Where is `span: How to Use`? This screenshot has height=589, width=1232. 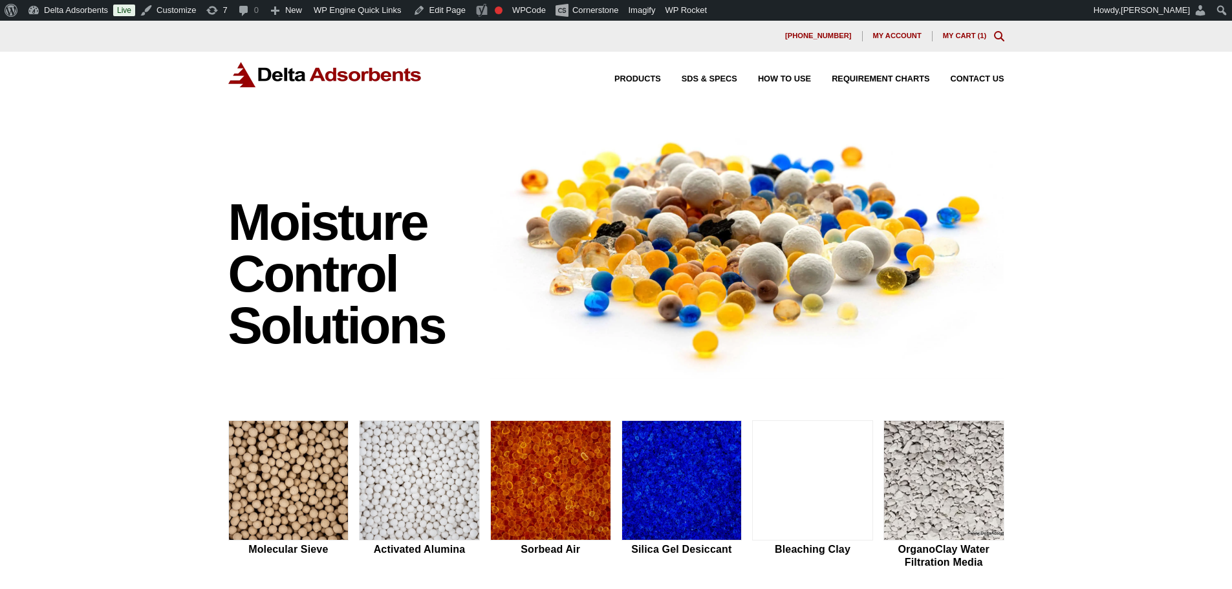 span: How to Use is located at coordinates (785, 79).